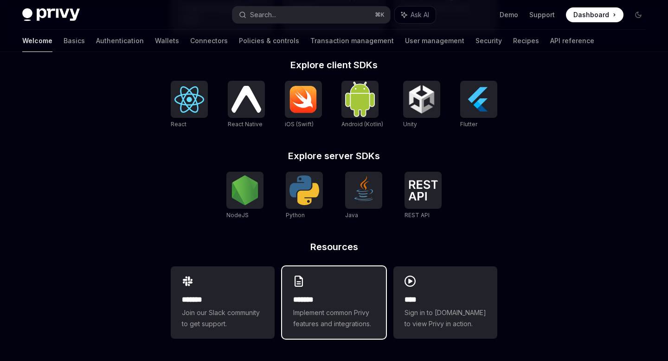  Describe the element at coordinates (423, 196) in the screenshot. I see `a: REST APIREST API` at that location.